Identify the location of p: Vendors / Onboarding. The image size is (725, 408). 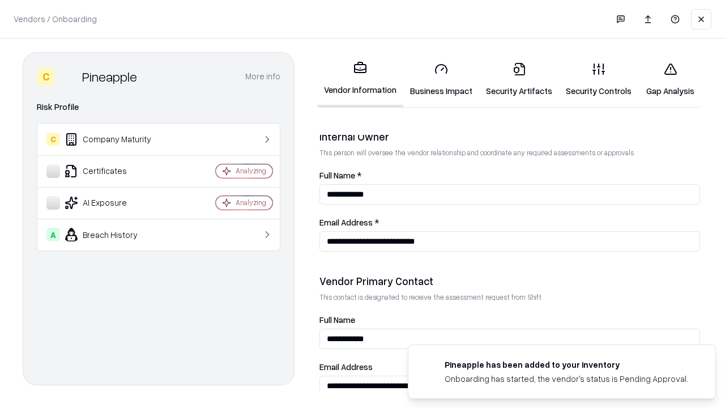
(55, 19).